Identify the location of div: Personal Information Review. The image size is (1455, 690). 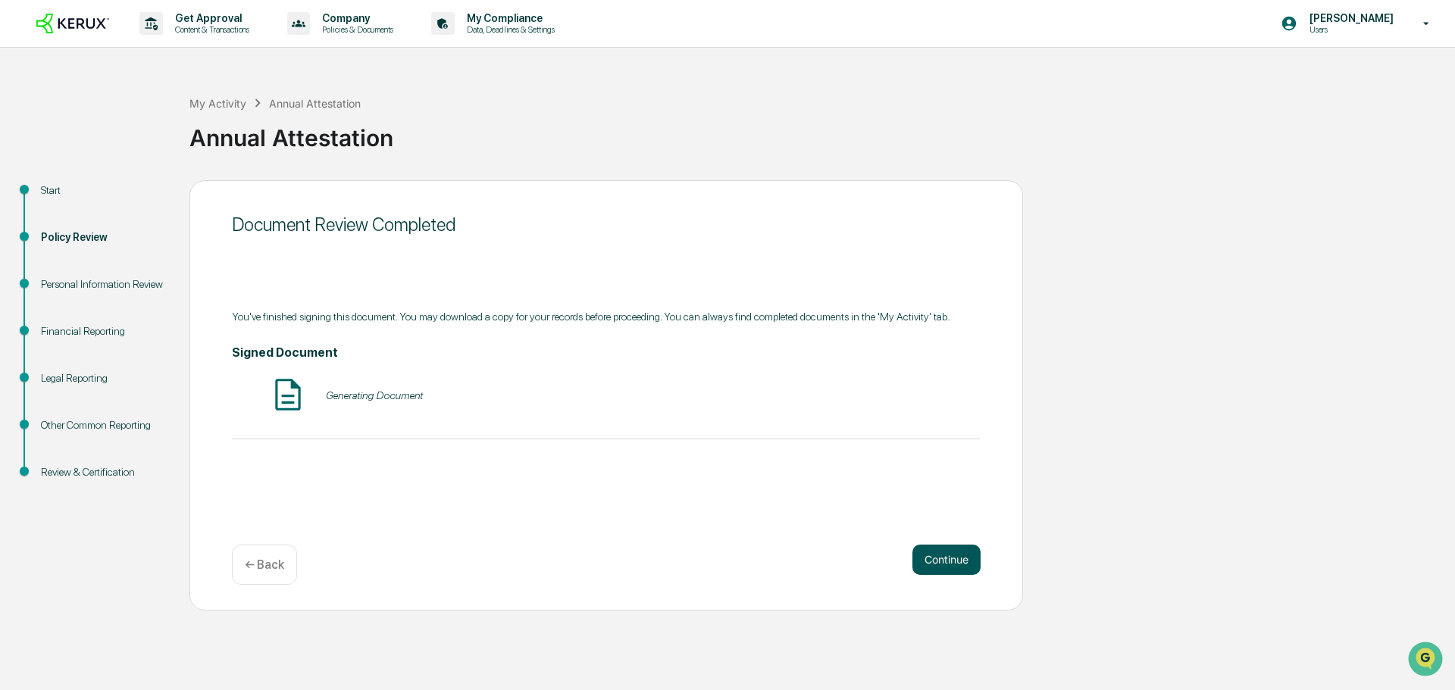
(103, 284).